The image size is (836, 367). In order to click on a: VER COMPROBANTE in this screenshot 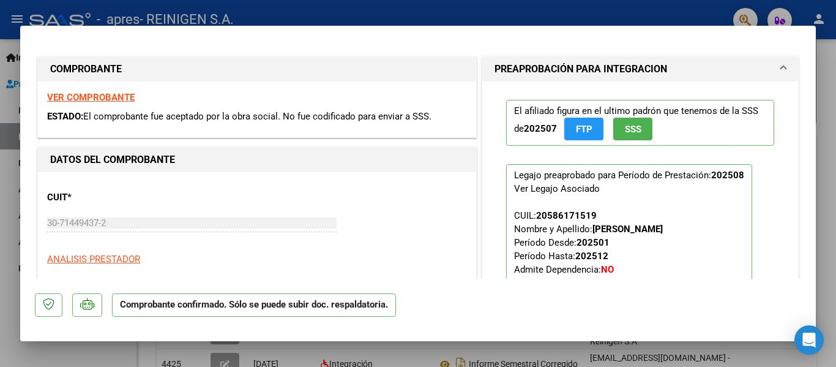, I will do `click(91, 97)`.